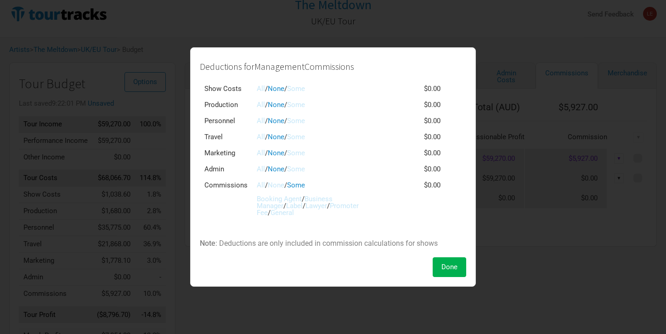  I want to click on a: Label, so click(294, 206).